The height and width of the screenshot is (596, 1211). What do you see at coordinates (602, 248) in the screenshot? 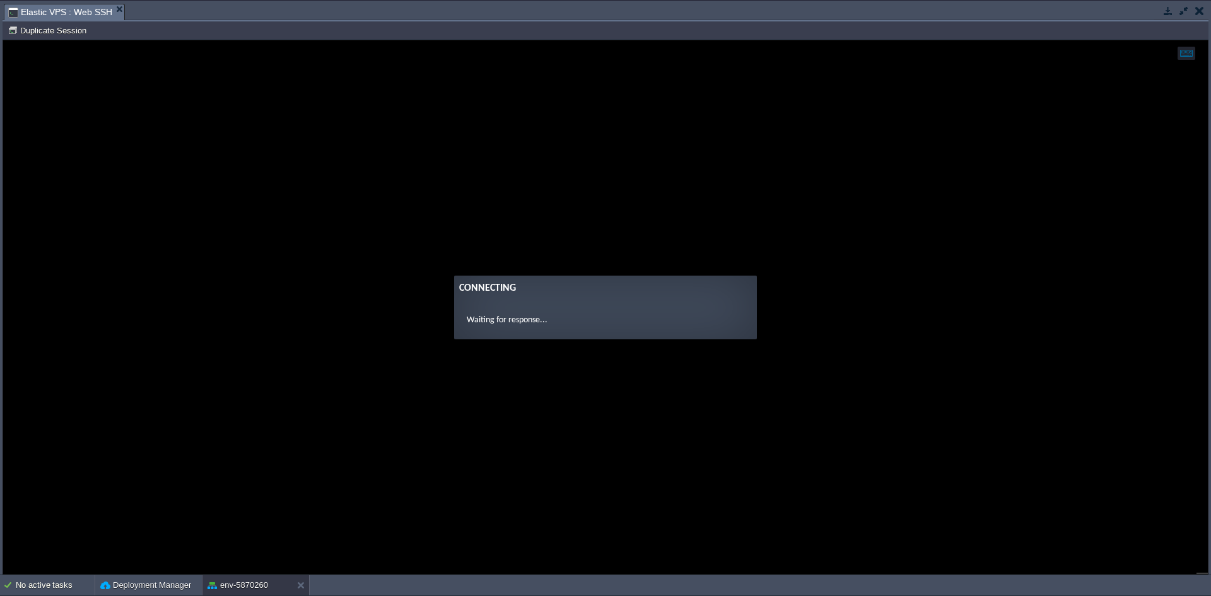
I see `div: Connecting` at bounding box center [602, 248].